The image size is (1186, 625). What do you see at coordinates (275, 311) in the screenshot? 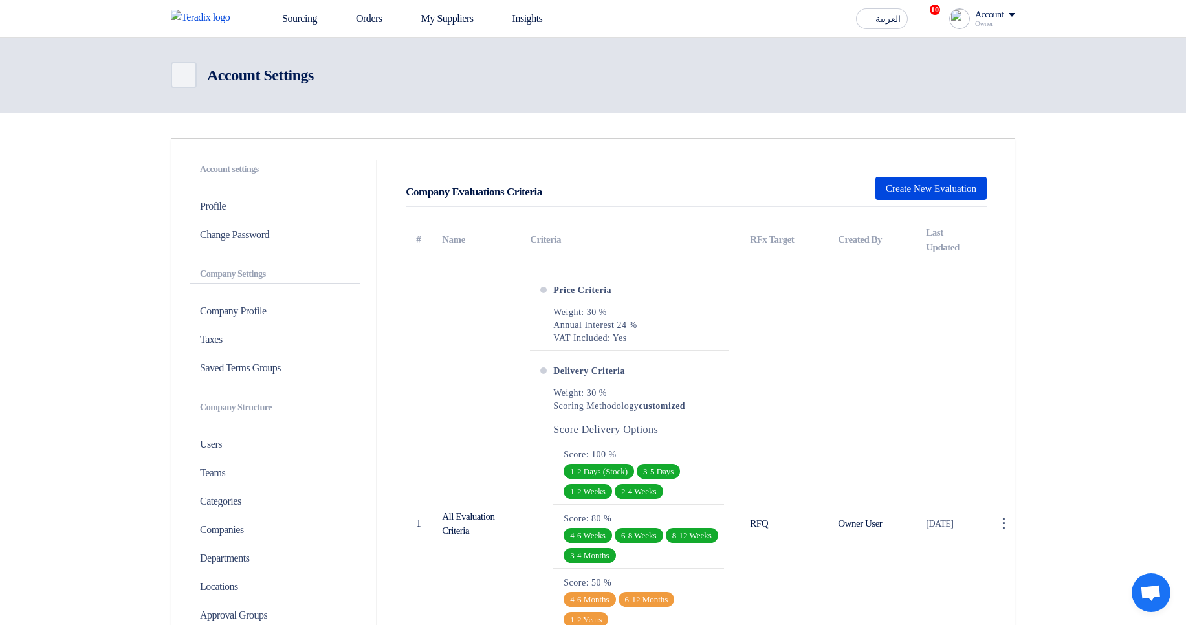
I see `p: Company Profile` at bounding box center [275, 311].